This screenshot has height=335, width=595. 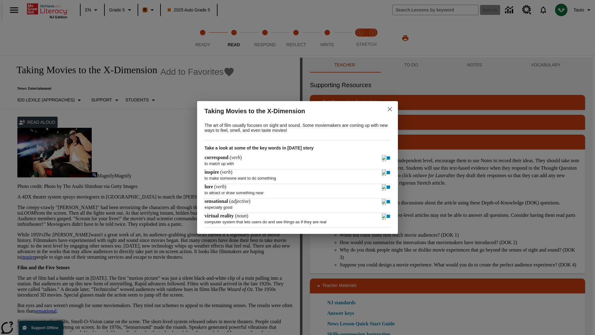 What do you see at coordinates (212, 172) in the screenshot?
I see `span: inspire` at bounding box center [212, 172].